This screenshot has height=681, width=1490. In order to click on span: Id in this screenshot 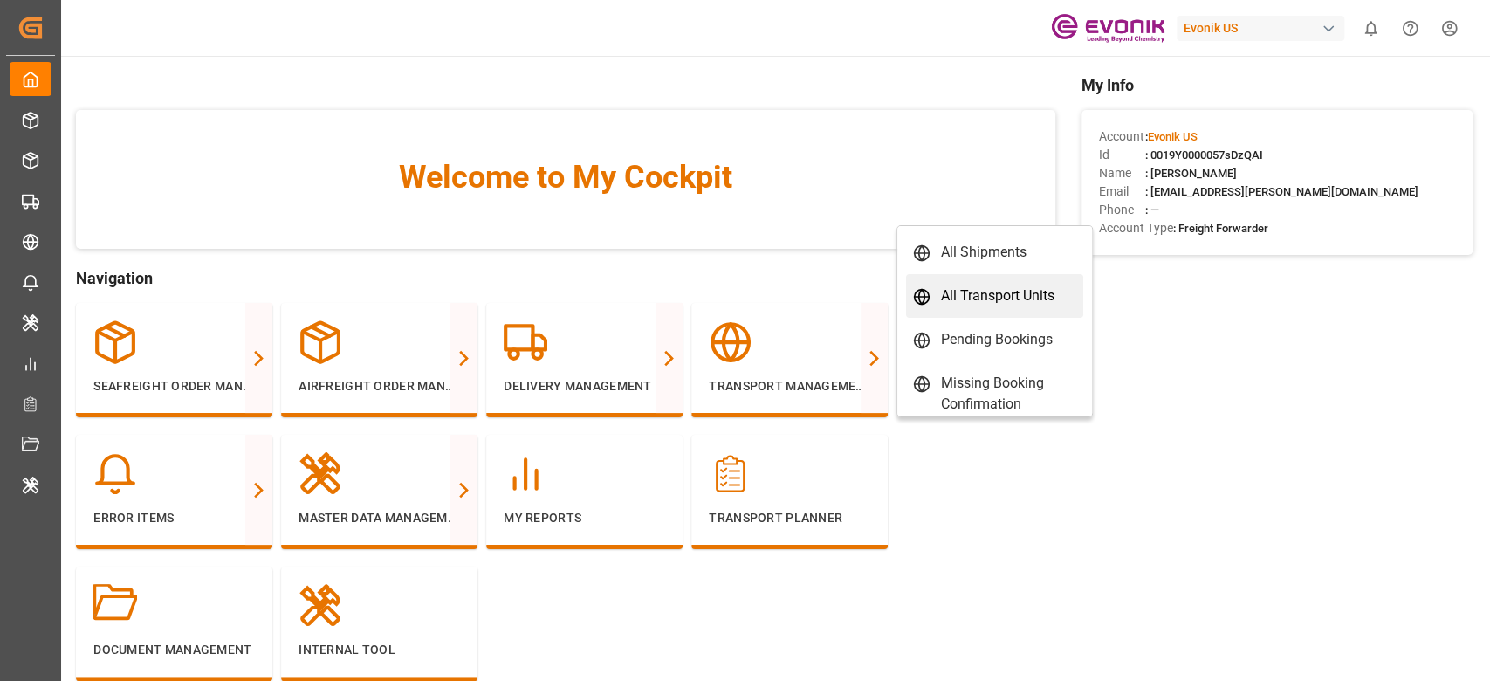, I will do `click(1122, 154)`.